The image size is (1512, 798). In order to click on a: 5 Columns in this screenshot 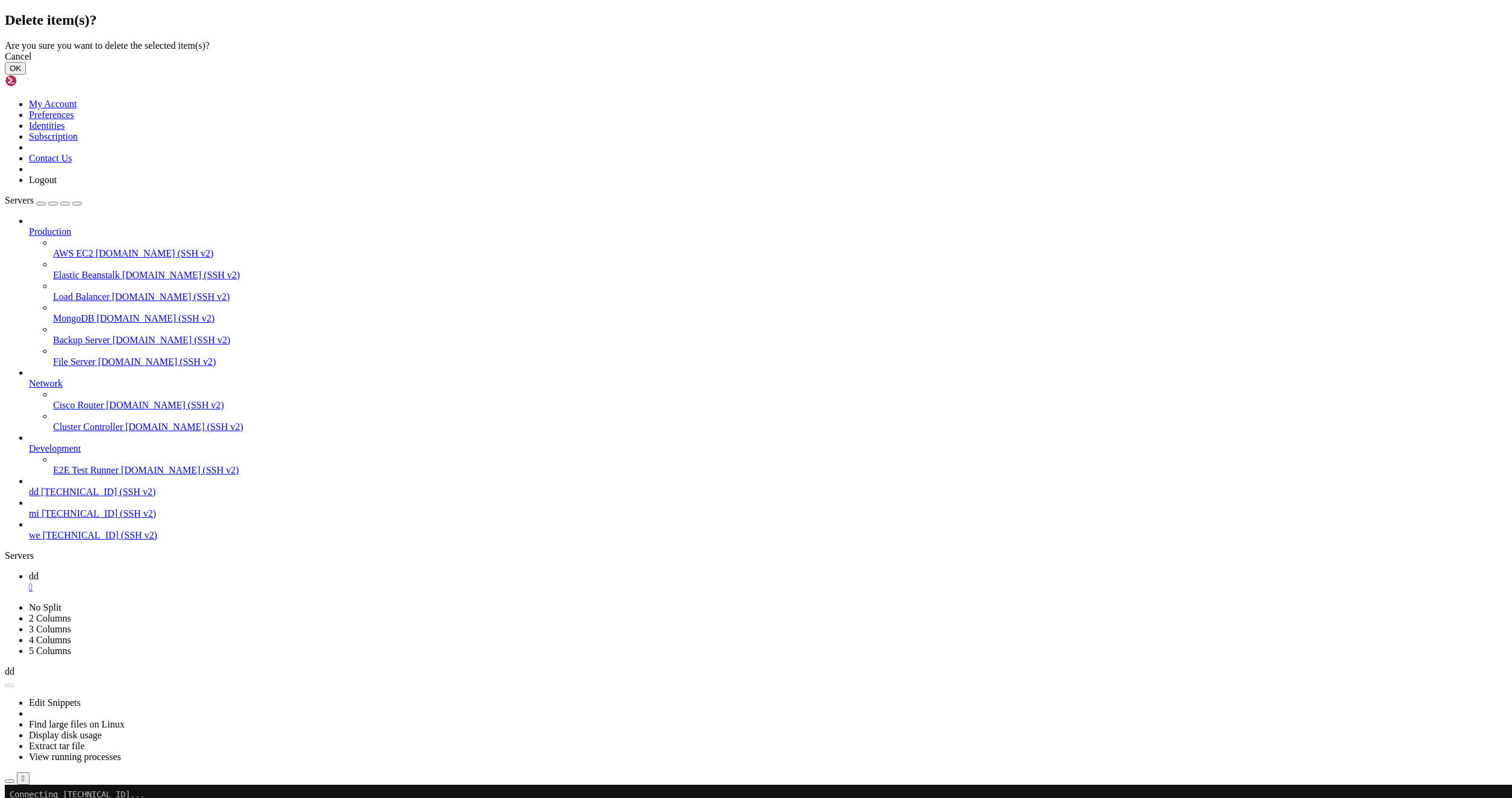, I will do `click(50, 651)`.